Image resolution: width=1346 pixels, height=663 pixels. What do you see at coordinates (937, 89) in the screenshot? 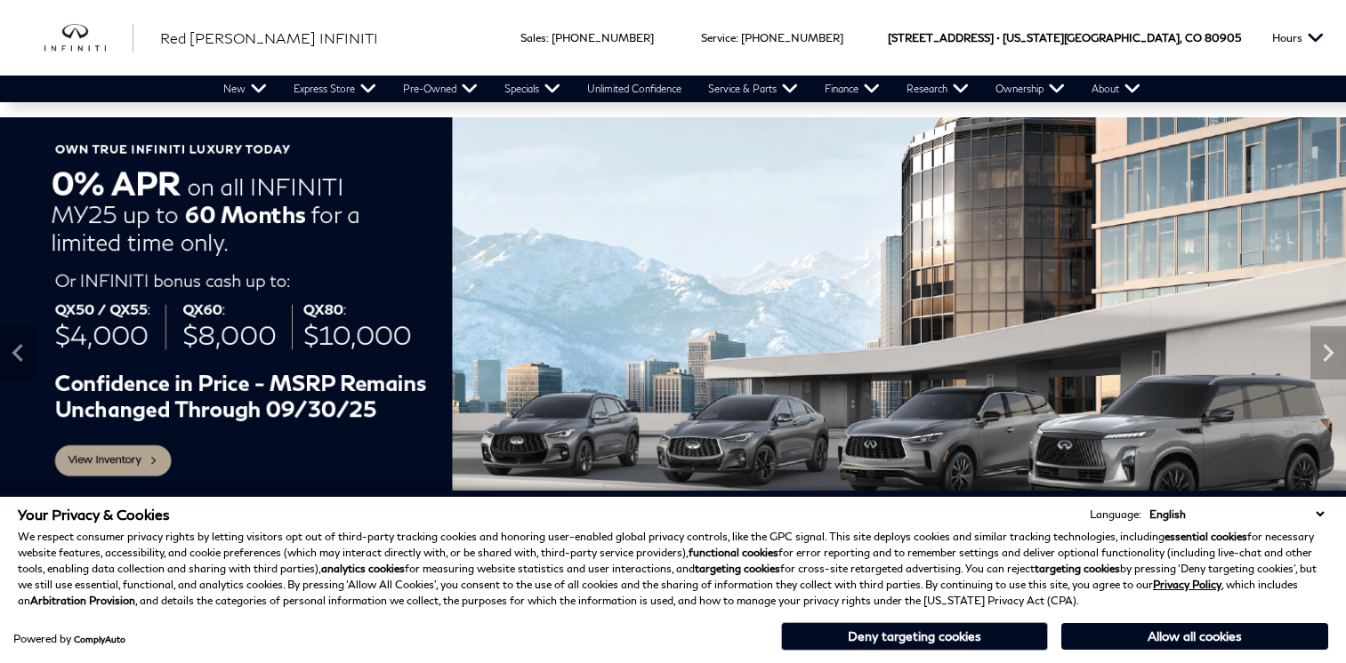
I see `a: Research` at bounding box center [937, 89].